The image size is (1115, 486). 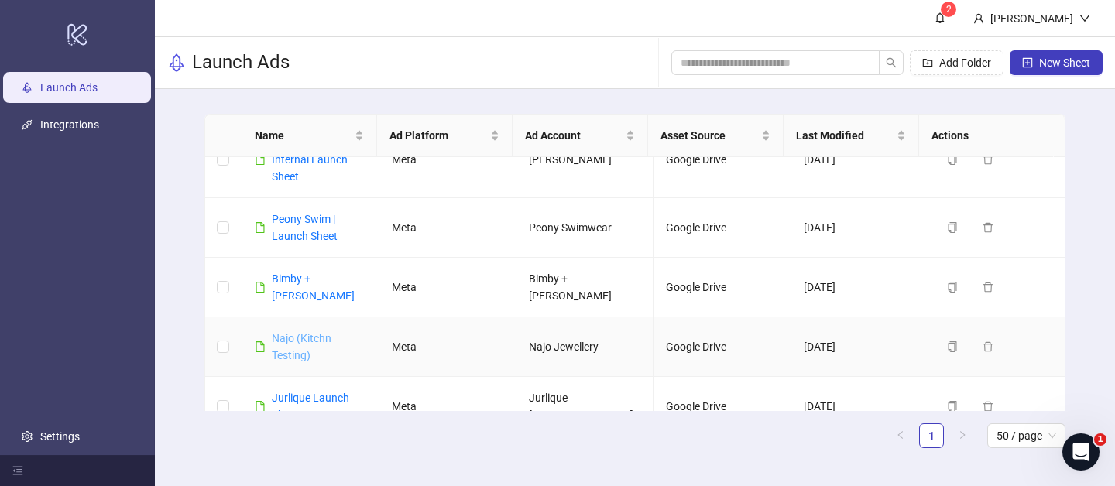 I want to click on span: Ad Account, so click(x=574, y=135).